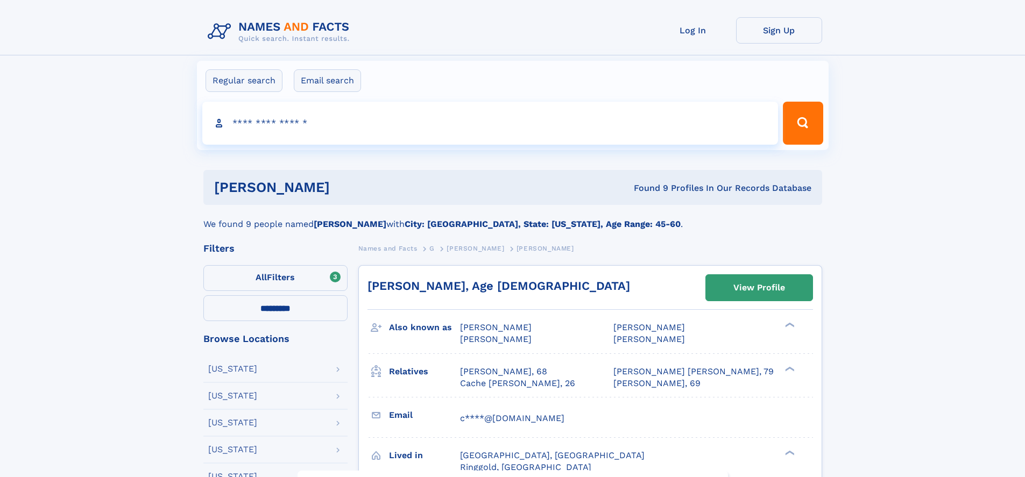  What do you see at coordinates (513, 218) in the screenshot?
I see `div: We found 9 people named with .` at bounding box center [513, 218].